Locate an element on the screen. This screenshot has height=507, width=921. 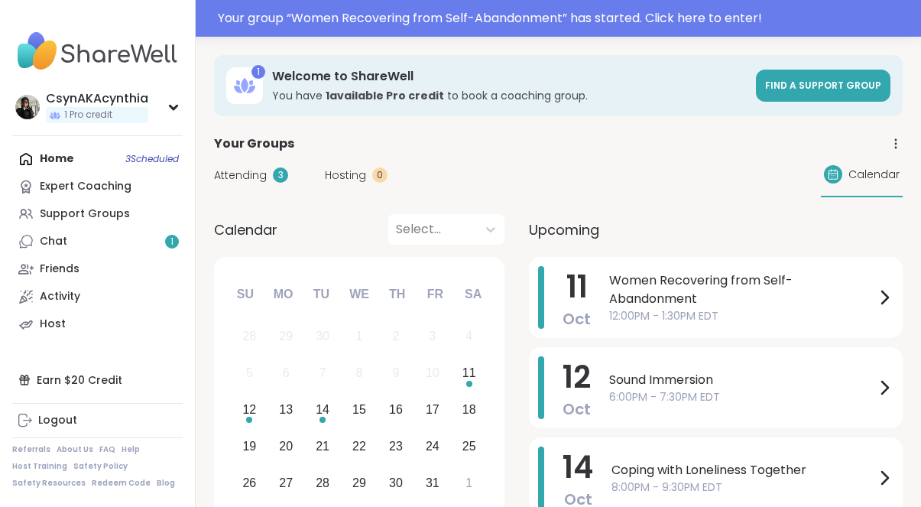
div: Choose Sunday, October 12th, 2025 is located at coordinates (249, 410).